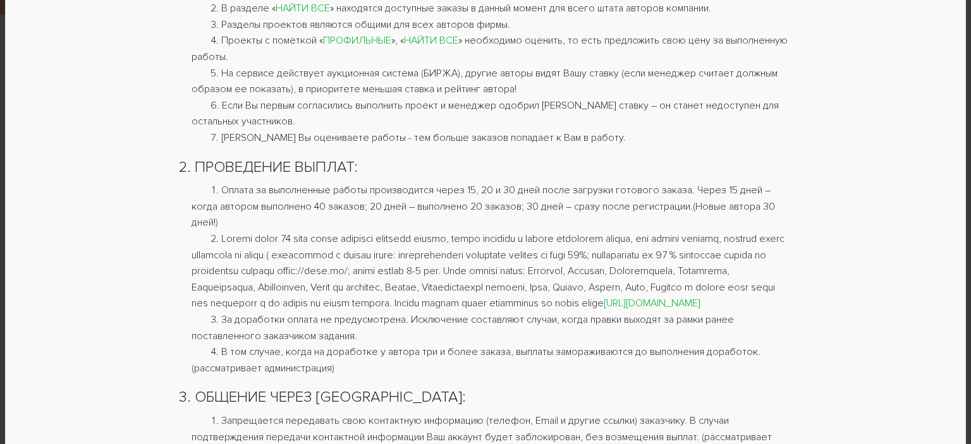 The height and width of the screenshot is (444, 971). What do you see at coordinates (492, 9) in the screenshot?
I see `li: В разделе « » находятся доступные заказы в данный момент для всего штата авторов компании.` at bounding box center [492, 9].